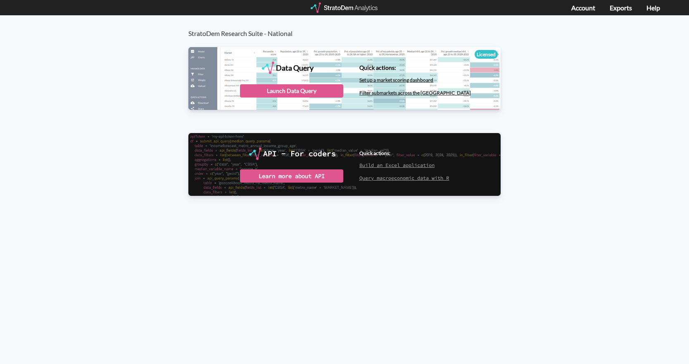 The image size is (689, 364). What do you see at coordinates (583, 7) in the screenshot?
I see `a: Account` at bounding box center [583, 7].